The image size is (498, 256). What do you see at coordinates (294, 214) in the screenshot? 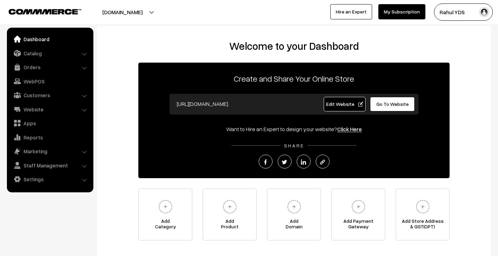
I see `a: AddDomain` at bounding box center [294, 214].